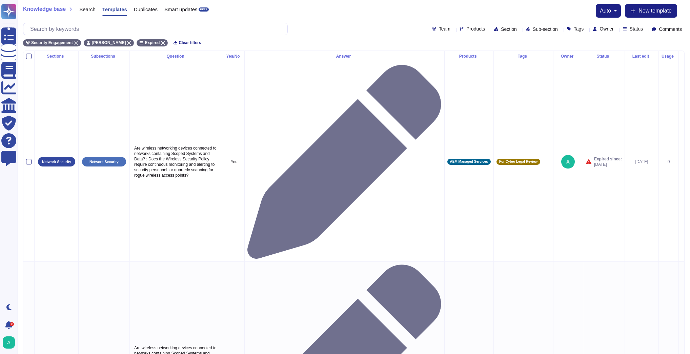 The height and width of the screenshot is (354, 690). Describe the element at coordinates (636, 29) in the screenshot. I see `span: Status` at that location.